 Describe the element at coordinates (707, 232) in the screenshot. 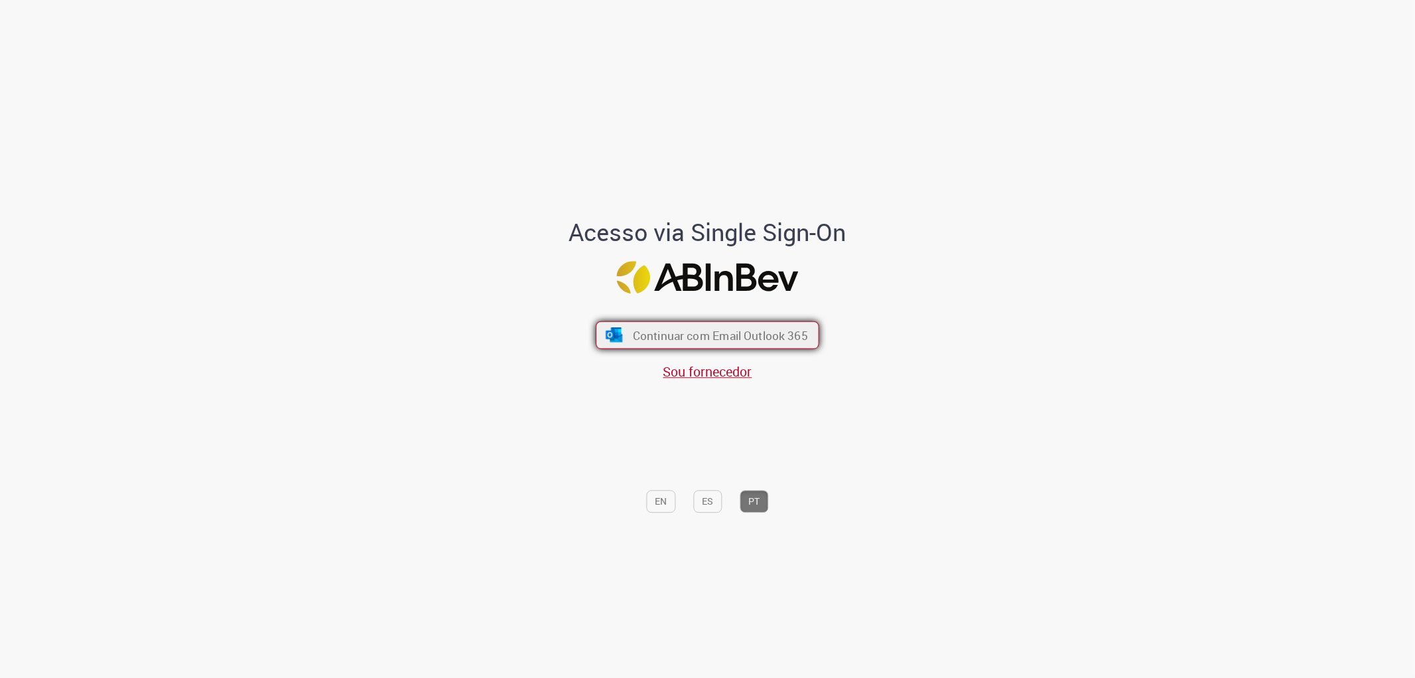

I see `h1: Acesso via Single Sign-On` at that location.